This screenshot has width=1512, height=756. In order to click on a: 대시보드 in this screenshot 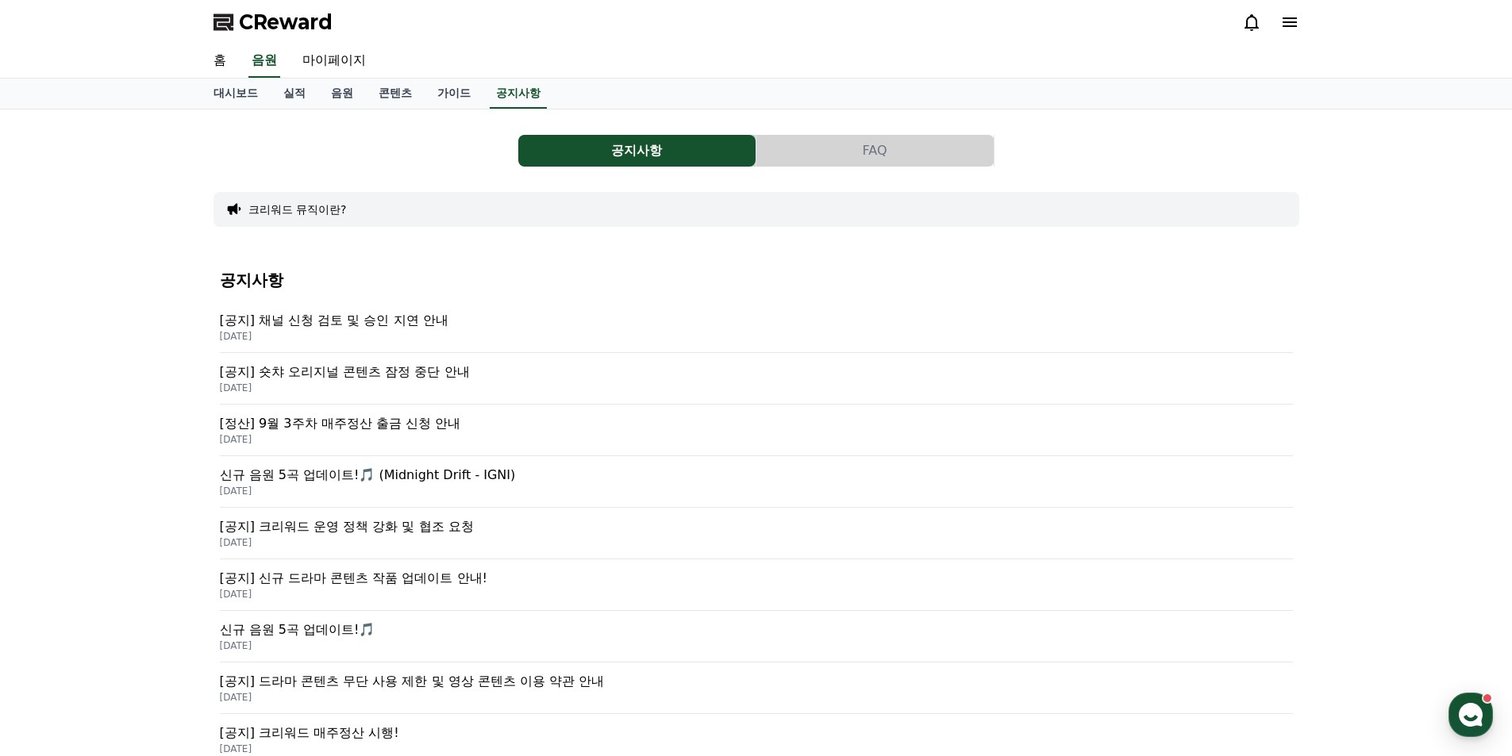, I will do `click(236, 94)`.